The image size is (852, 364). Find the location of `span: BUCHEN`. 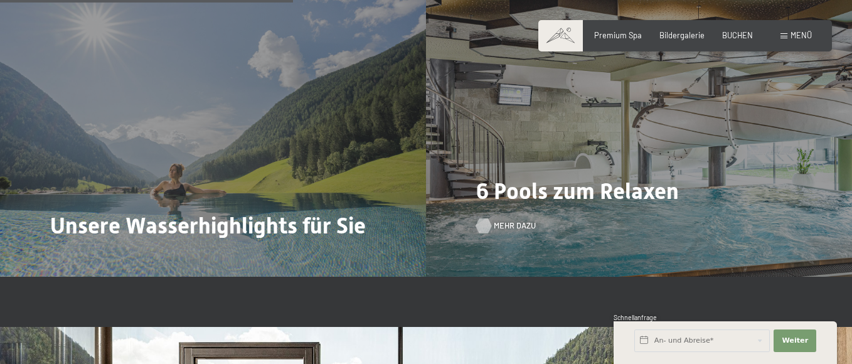

span: BUCHEN is located at coordinates (737, 35).